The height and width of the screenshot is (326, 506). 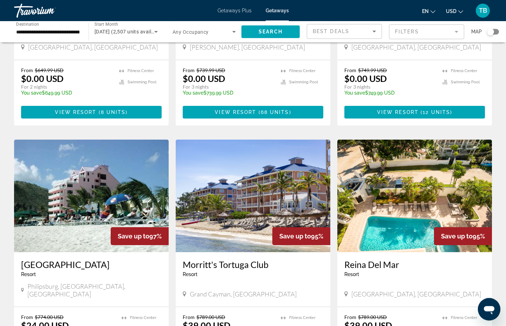 What do you see at coordinates (113, 112) in the screenshot?
I see `span: 8 units` at bounding box center [113, 112].